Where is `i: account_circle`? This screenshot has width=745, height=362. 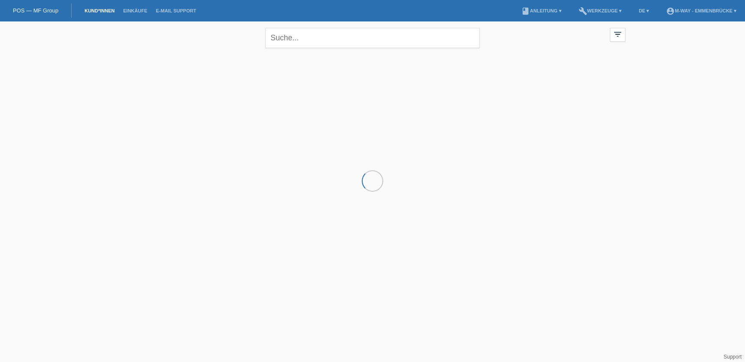 i: account_circle is located at coordinates (671, 11).